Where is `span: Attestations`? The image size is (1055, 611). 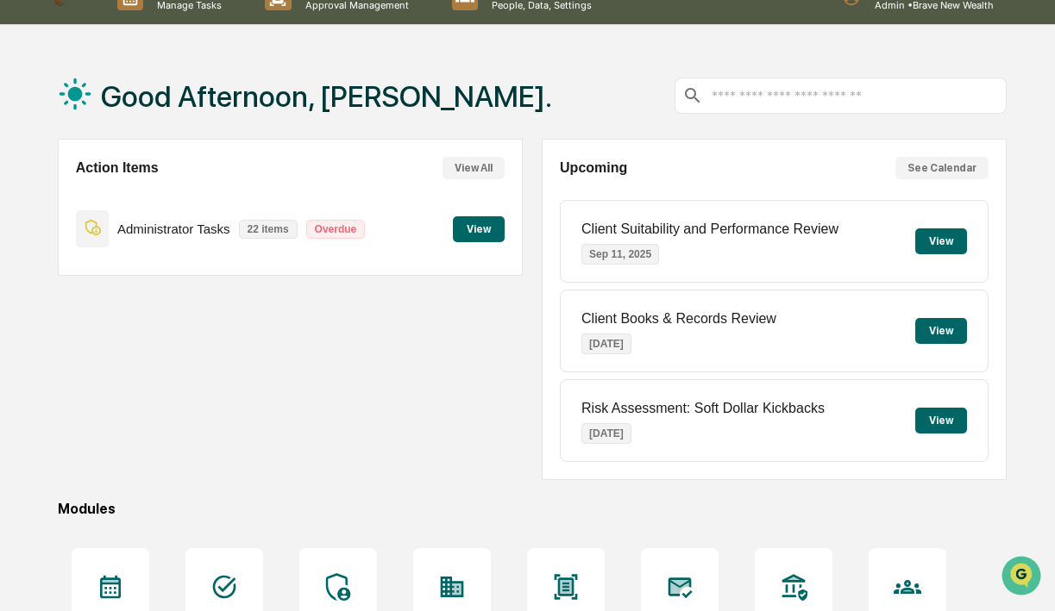
span: Attestations is located at coordinates (178, 226).